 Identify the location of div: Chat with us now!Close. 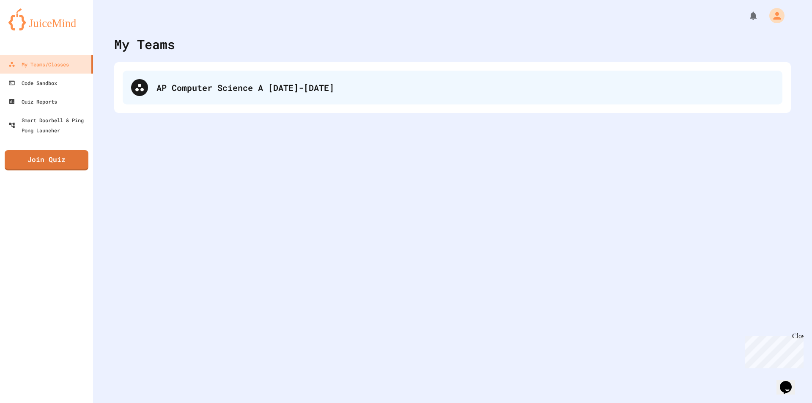
(31, 28).